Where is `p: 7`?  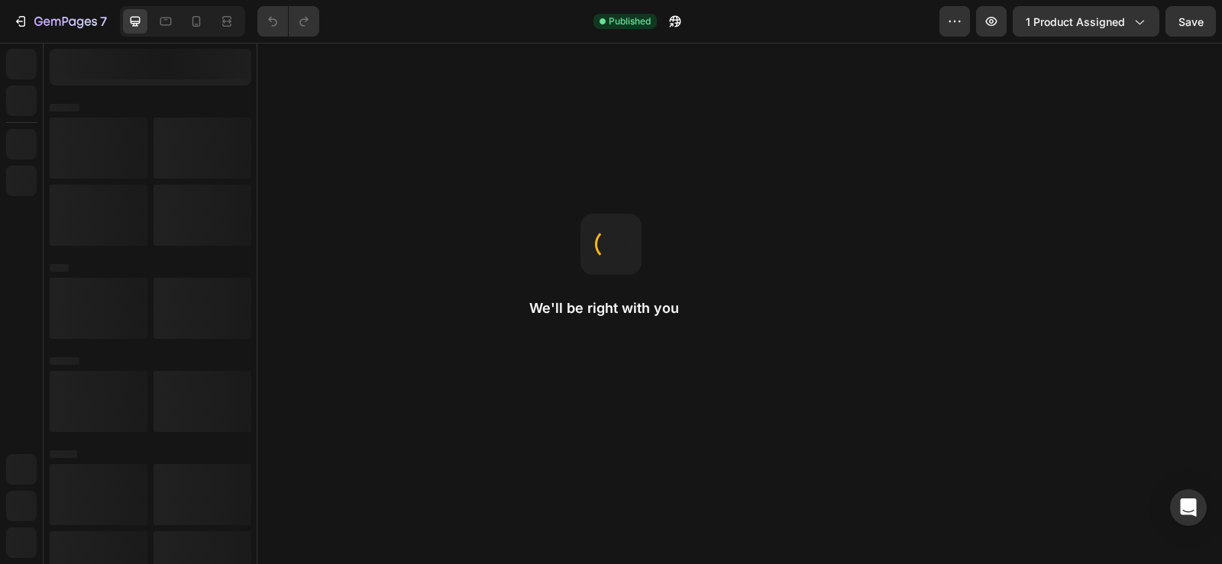 p: 7 is located at coordinates (103, 21).